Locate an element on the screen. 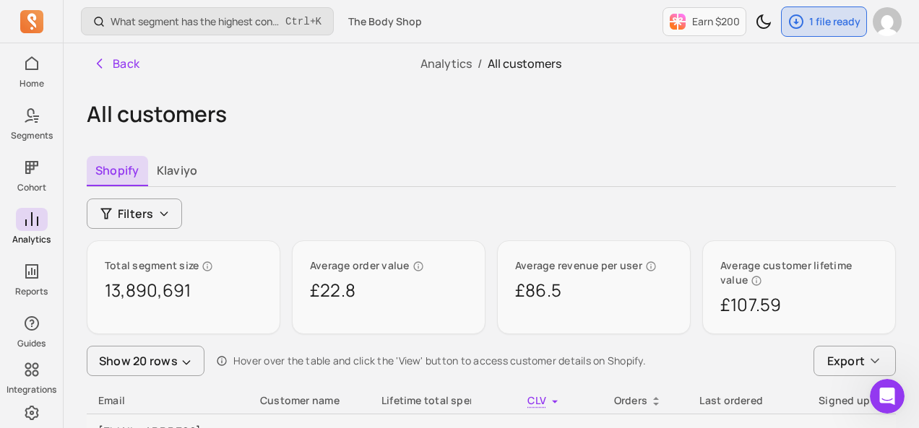 This screenshot has width=919, height=428. button: The Body Shop is located at coordinates (385, 22).